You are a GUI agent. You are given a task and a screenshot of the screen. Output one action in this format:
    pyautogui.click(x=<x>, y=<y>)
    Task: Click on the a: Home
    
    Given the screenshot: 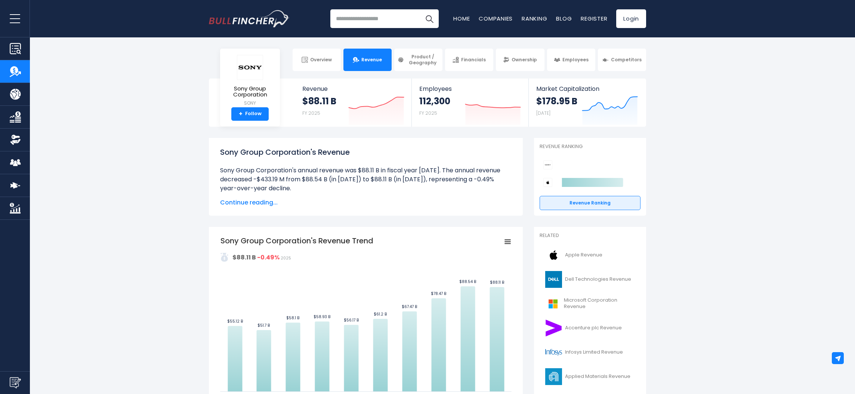 What is the action you would take?
    pyautogui.click(x=462, y=18)
    